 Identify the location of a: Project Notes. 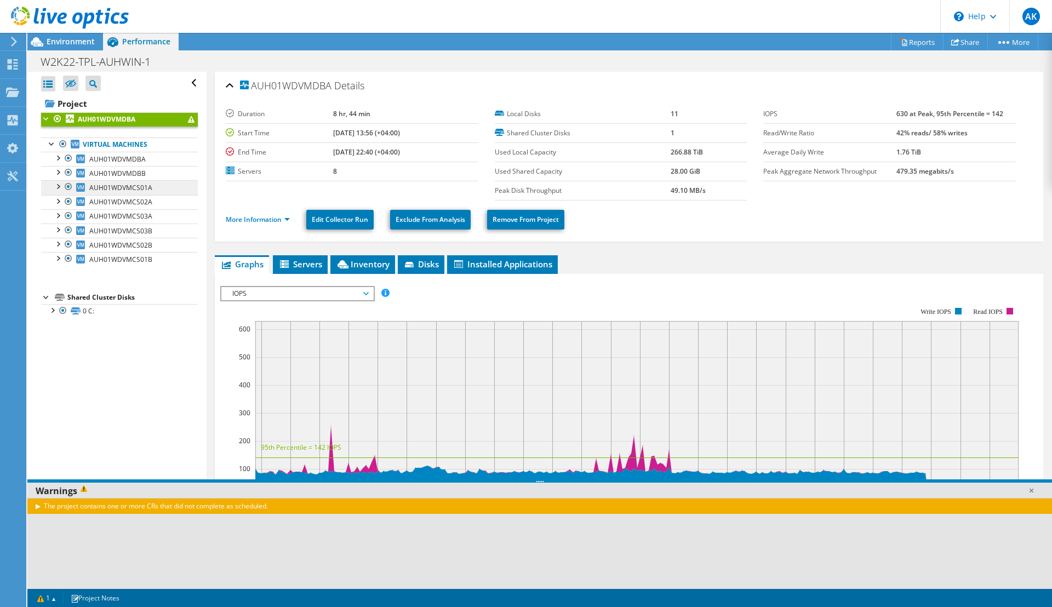
(95, 598).